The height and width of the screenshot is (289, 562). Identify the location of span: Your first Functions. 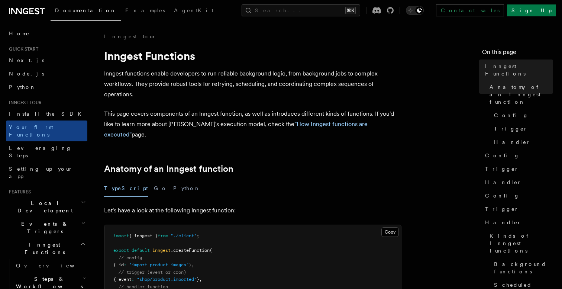
(31, 131).